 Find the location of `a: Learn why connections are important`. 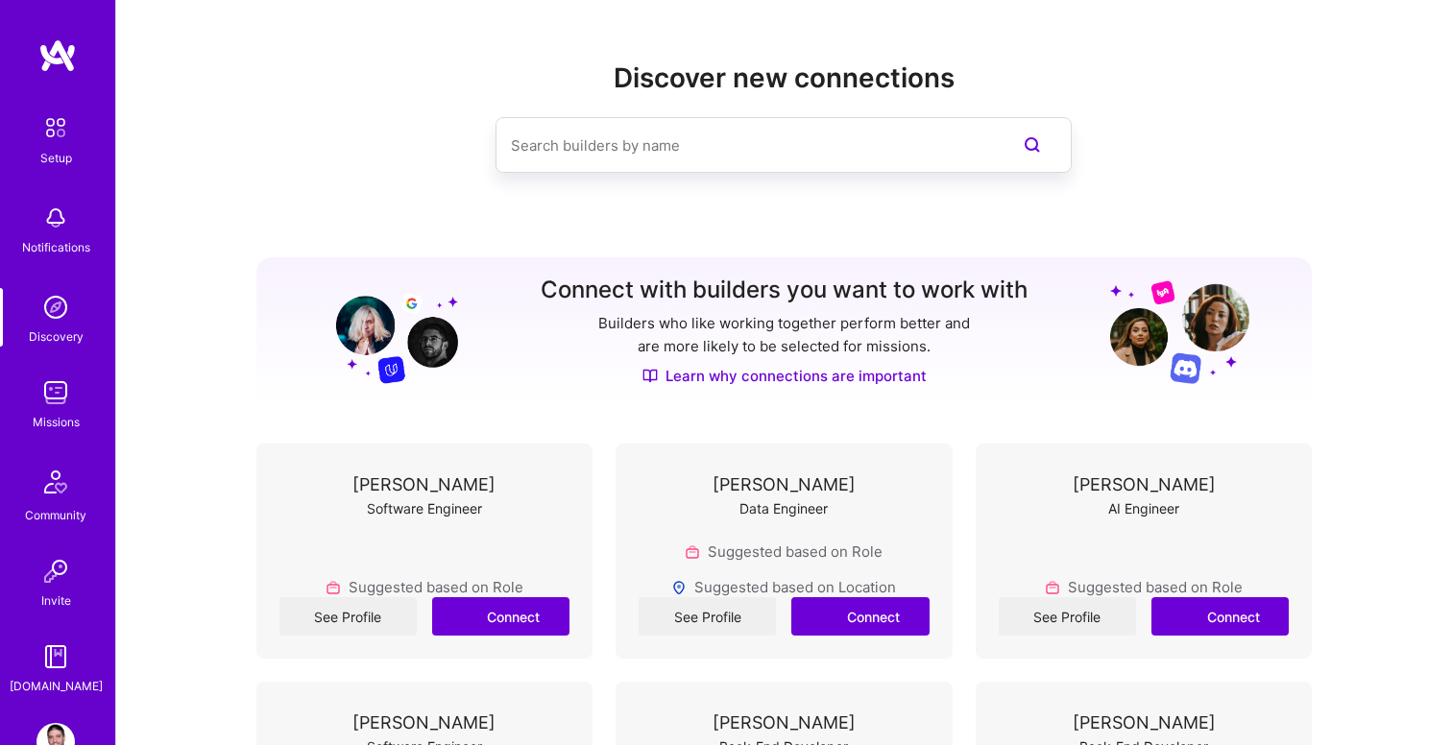

a: Learn why connections are important is located at coordinates (784, 375).